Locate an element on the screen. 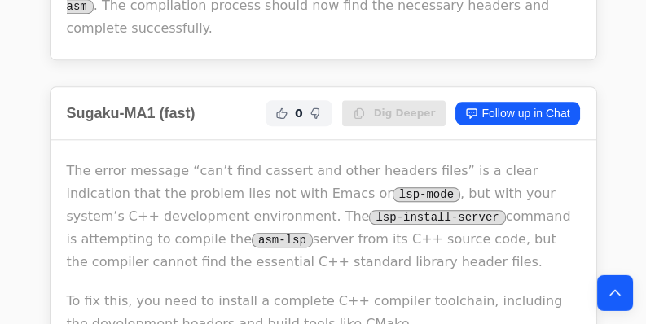 This screenshot has width=646, height=324. code: lsp-install-server is located at coordinates (437, 217).